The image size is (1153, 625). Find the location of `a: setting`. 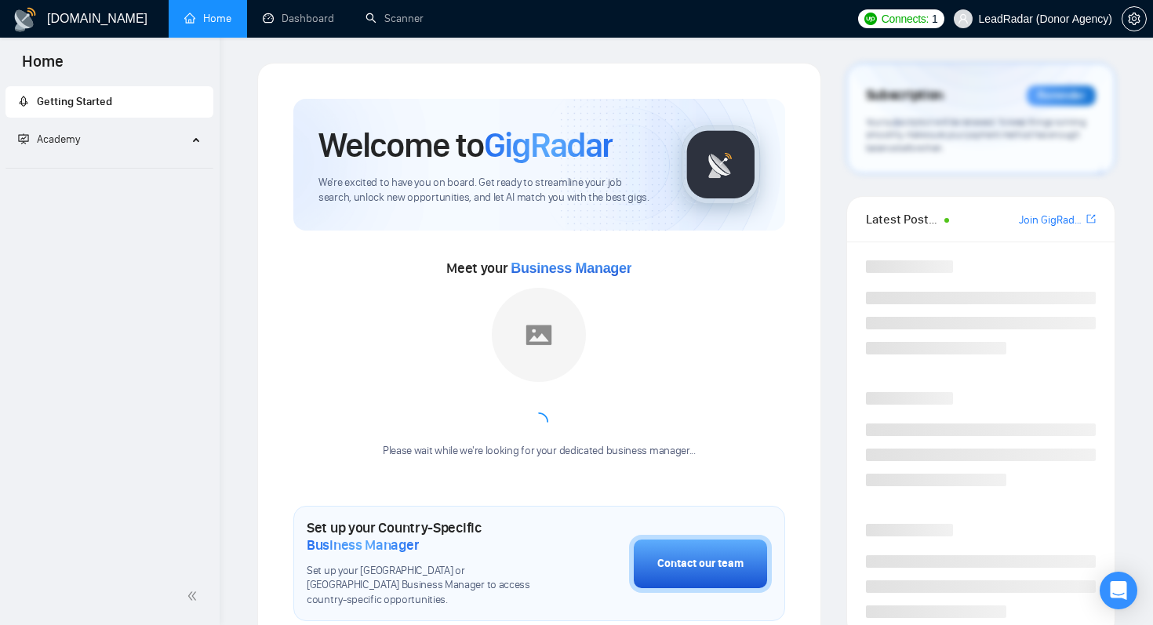

a: setting is located at coordinates (1134, 19).